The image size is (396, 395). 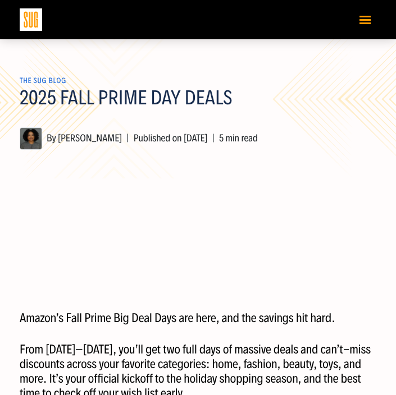 I want to click on button: Toggle navigation, so click(x=365, y=19).